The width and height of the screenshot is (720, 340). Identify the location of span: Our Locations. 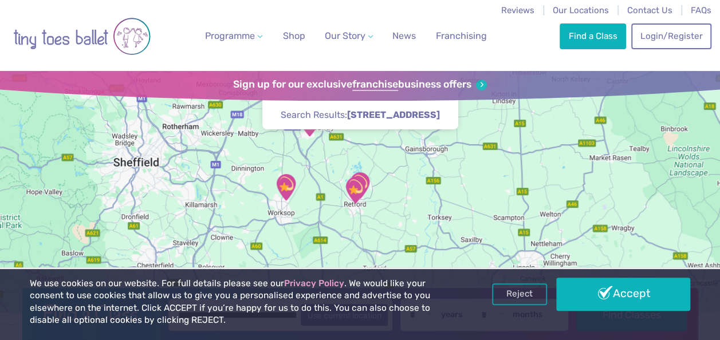
(581, 10).